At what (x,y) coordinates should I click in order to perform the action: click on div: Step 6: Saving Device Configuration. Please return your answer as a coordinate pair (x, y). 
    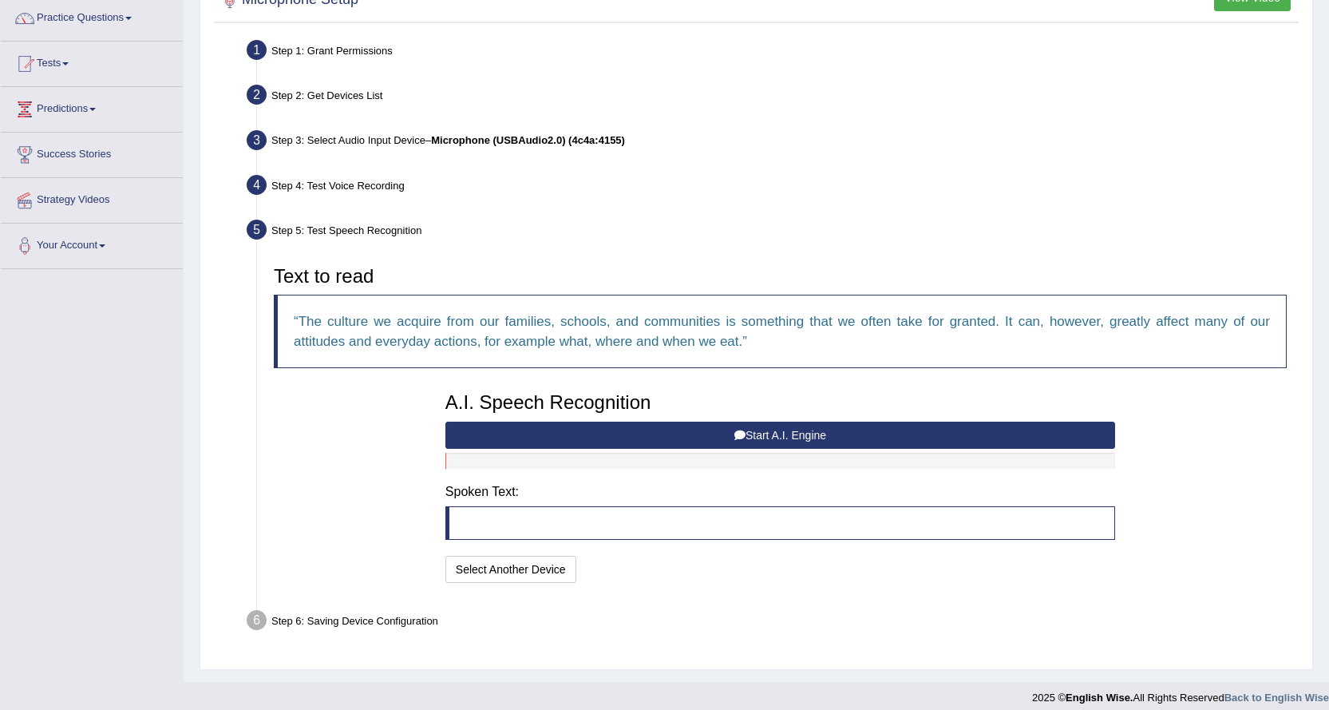
    Looking at the image, I should click on (772, 623).